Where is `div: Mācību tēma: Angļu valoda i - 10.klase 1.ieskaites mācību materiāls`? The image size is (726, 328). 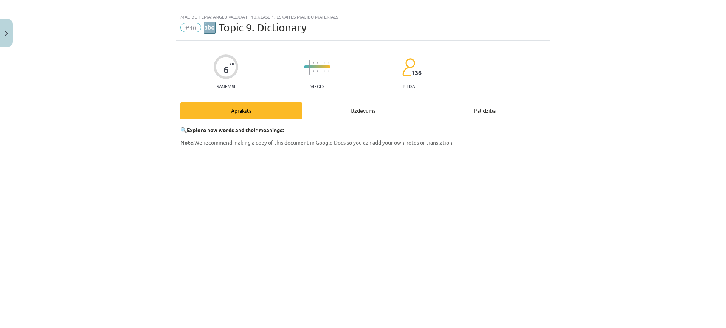
div: Mācību tēma: Angļu valoda i - 10.klase 1.ieskaites mācību materiāls is located at coordinates (363, 17).